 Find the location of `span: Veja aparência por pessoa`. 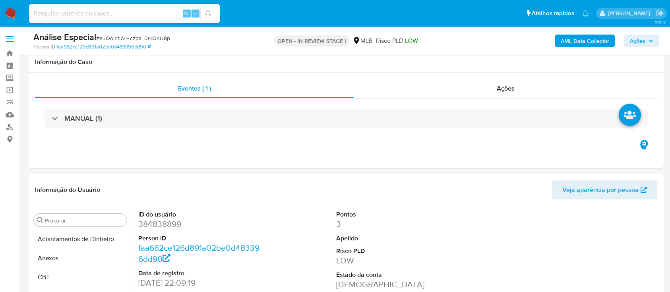

span: Veja aparência por pessoa is located at coordinates (601, 190).